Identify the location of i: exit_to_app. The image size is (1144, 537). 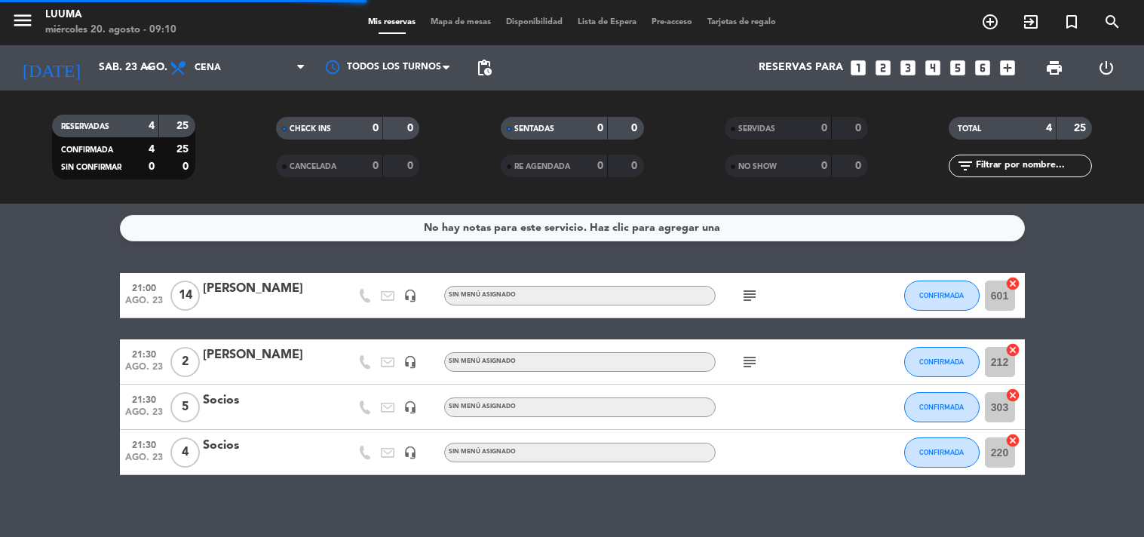
(1031, 22).